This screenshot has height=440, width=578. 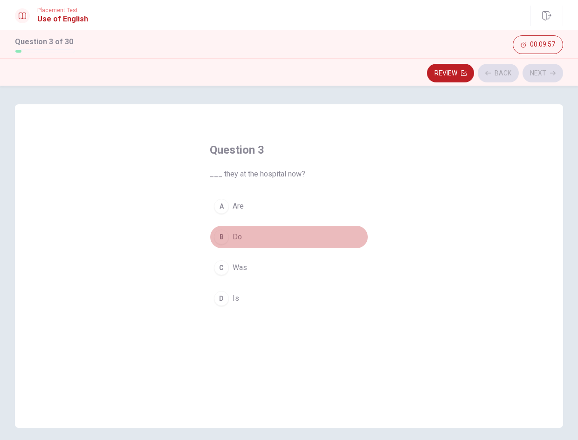 What do you see at coordinates (221, 206) in the screenshot?
I see `div: A` at bounding box center [221, 206].